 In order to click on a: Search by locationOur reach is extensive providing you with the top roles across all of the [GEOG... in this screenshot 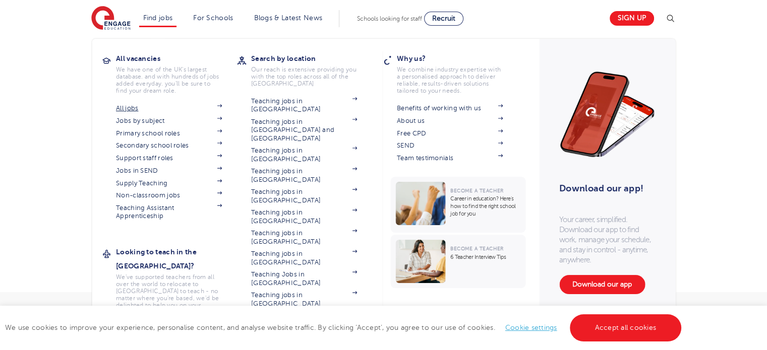, I will do `click(312, 69)`.